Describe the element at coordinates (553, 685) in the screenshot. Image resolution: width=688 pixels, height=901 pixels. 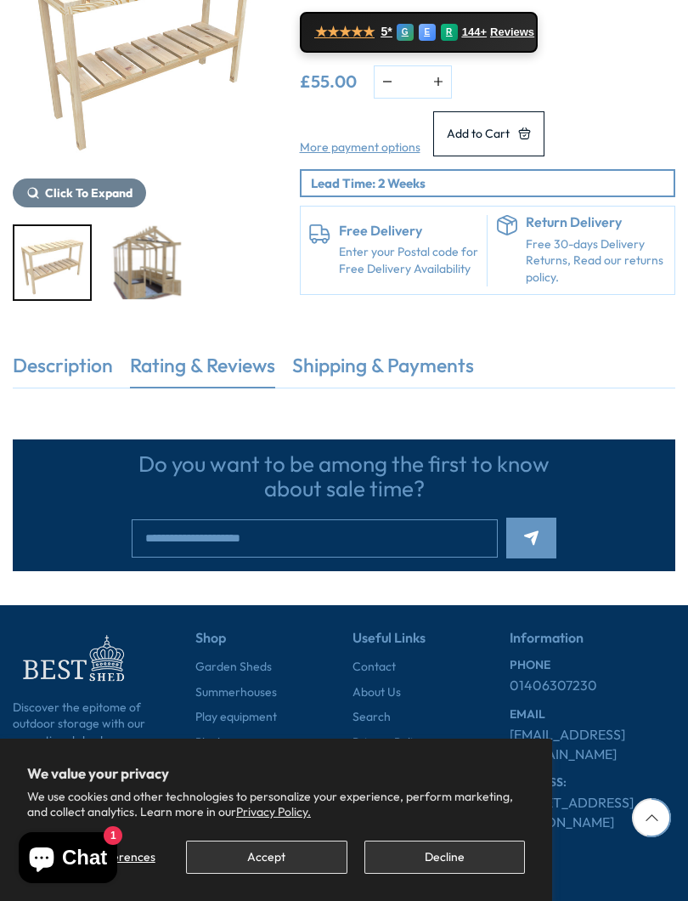
I see `a: 01406307230` at that location.